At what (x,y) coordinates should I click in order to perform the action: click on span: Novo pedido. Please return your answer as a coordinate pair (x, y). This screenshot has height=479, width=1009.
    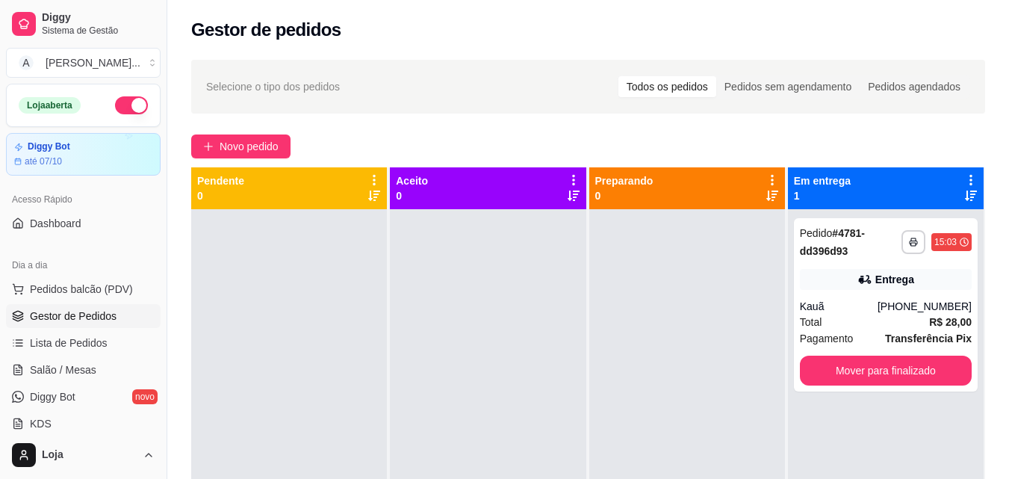
    Looking at the image, I should click on (249, 146).